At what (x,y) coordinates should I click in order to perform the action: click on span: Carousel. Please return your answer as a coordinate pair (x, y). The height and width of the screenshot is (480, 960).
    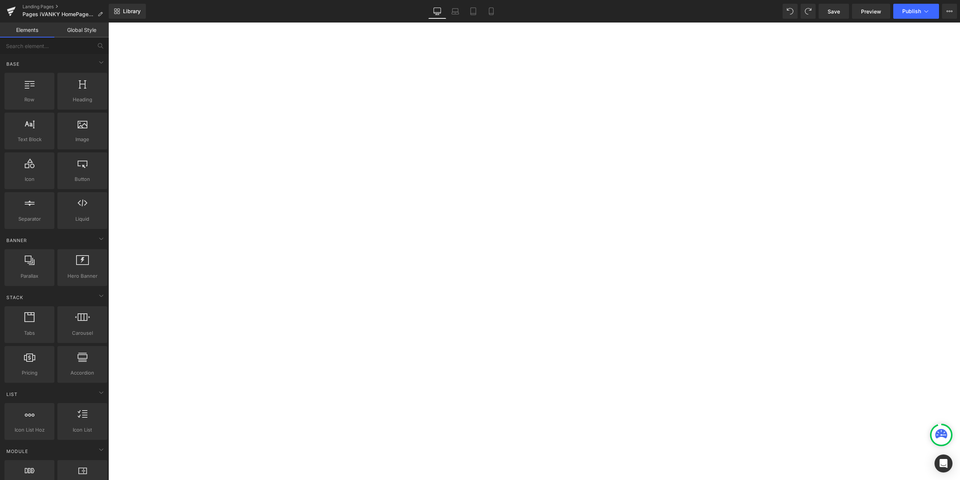
    Looking at the image, I should click on (82, 333).